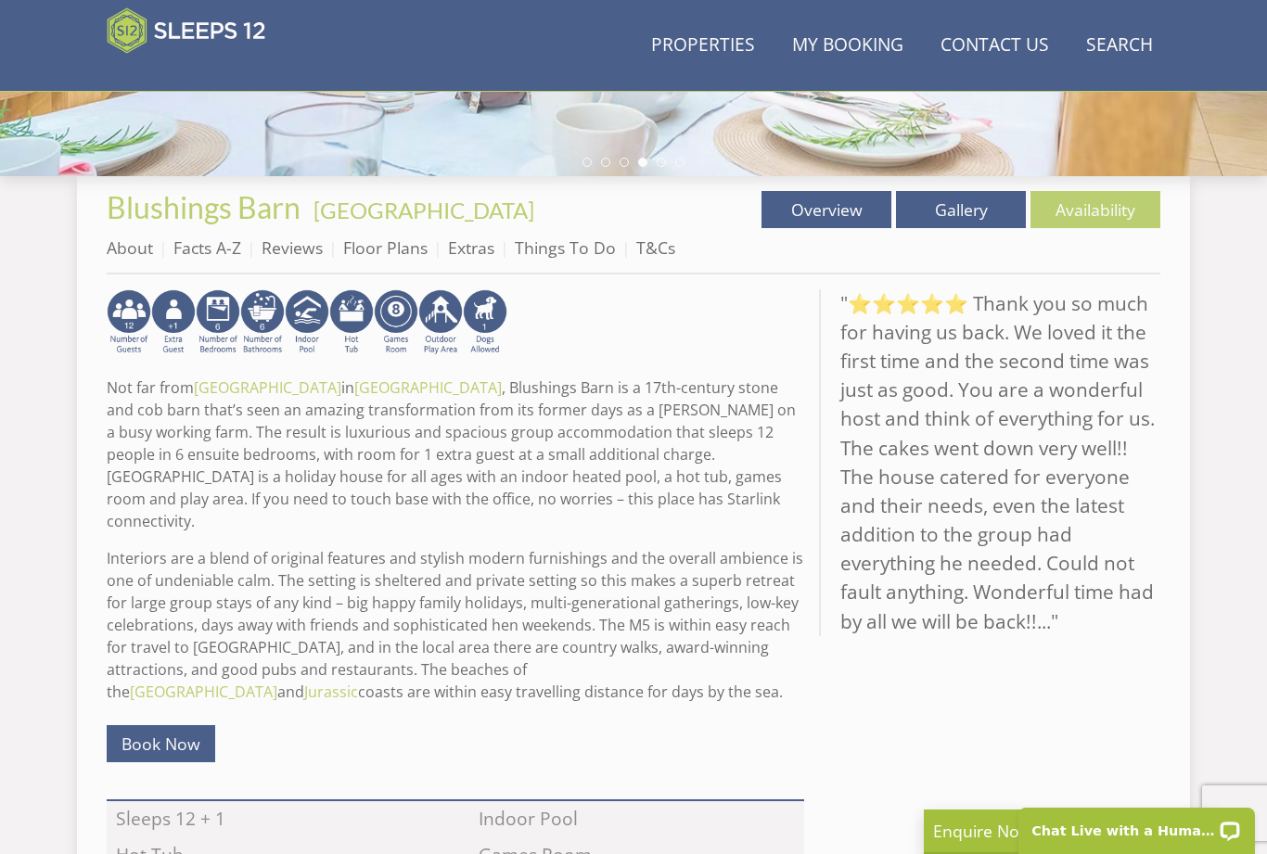 This screenshot has width=1267, height=854. What do you see at coordinates (636, 819) in the screenshot?
I see `li: Indoor Pool` at bounding box center [636, 819].